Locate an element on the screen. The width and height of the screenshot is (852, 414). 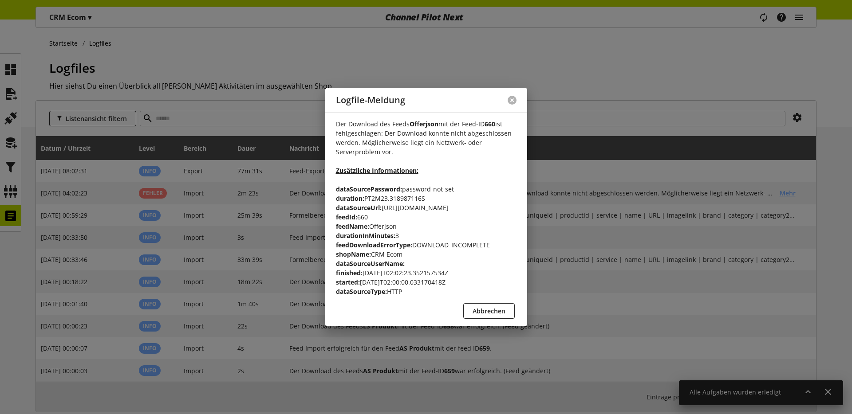
b: durationInMinutes: is located at coordinates (366, 236).